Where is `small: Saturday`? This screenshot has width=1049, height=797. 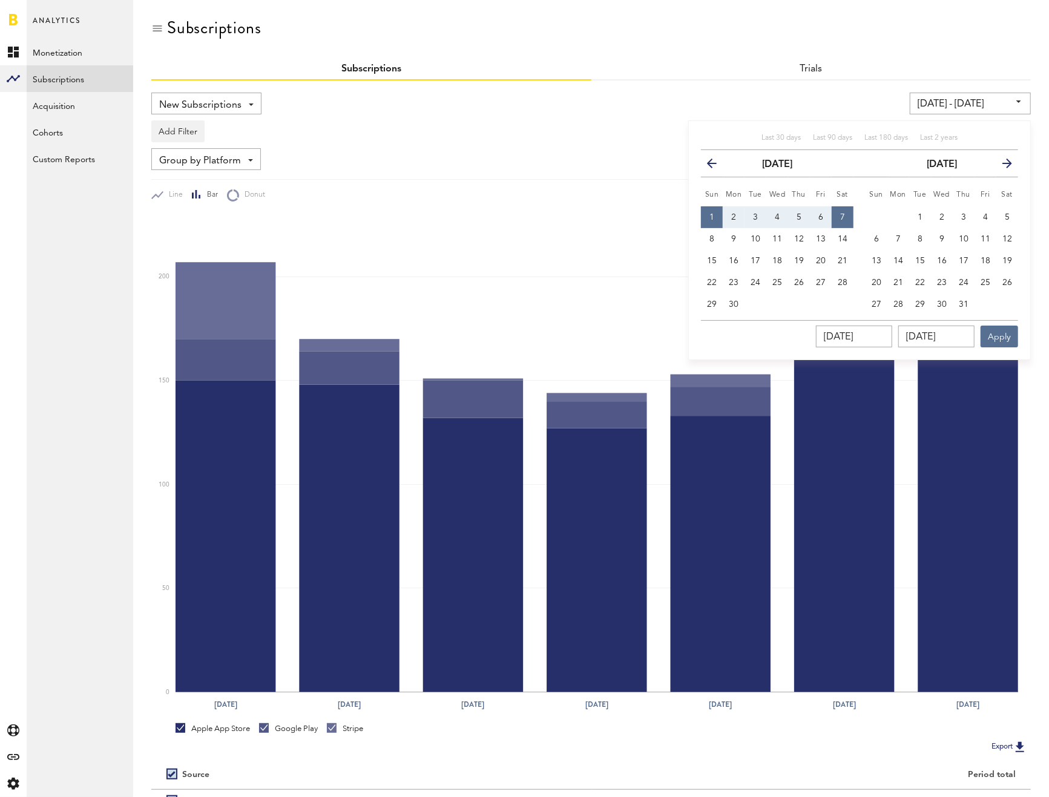 small: Saturday is located at coordinates (1007, 195).